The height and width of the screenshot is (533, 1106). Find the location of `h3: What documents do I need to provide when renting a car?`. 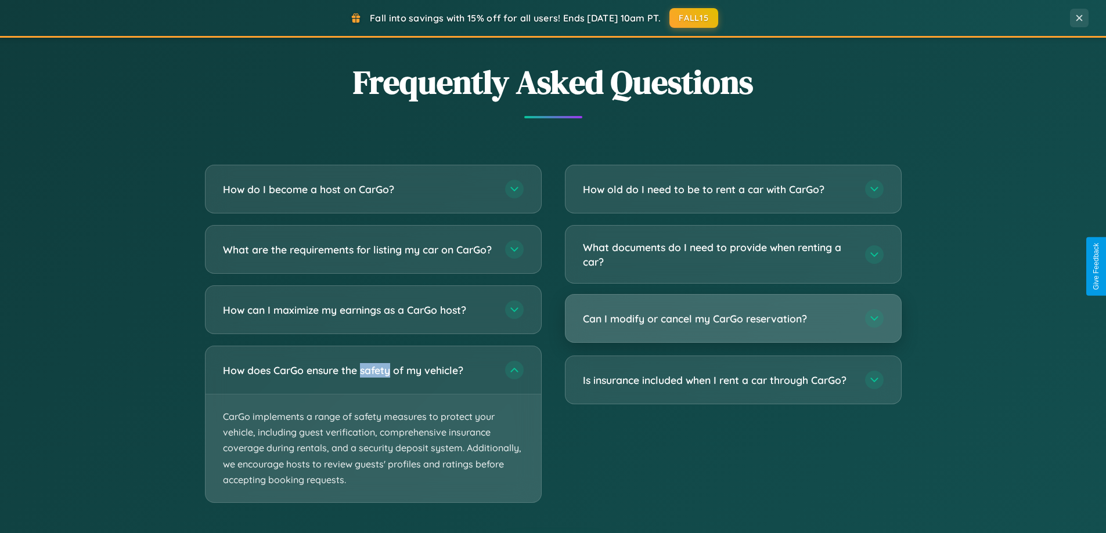

h3: What documents do I need to provide when renting a car? is located at coordinates (718, 254).